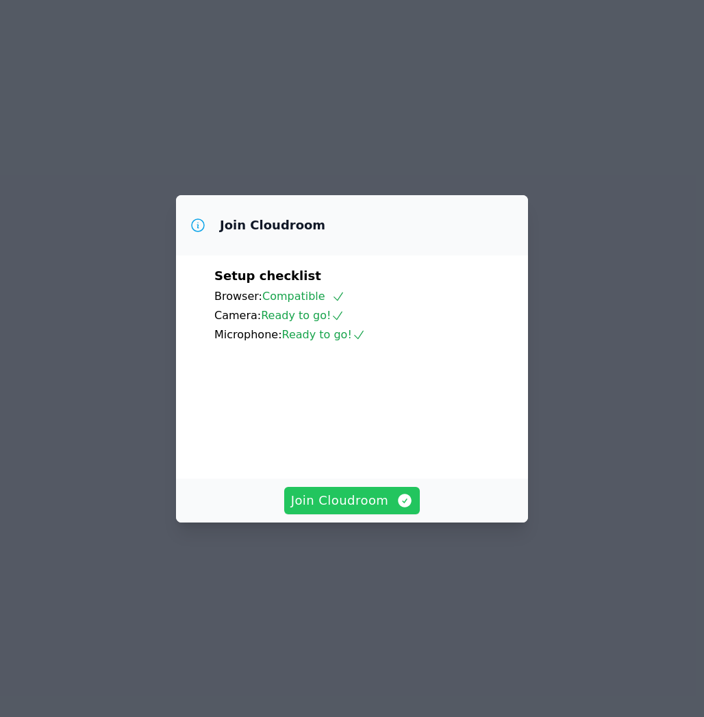 This screenshot has height=717, width=704. What do you see at coordinates (352, 501) in the screenshot?
I see `button: Join Cloudroom` at bounding box center [352, 501].